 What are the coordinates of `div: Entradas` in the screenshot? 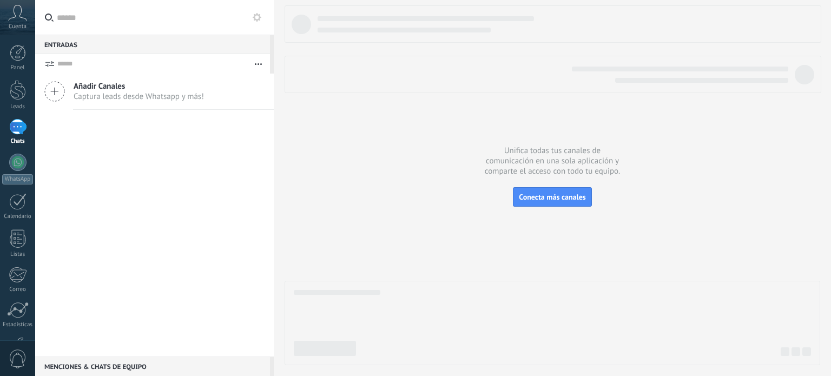 It's located at (153, 44).